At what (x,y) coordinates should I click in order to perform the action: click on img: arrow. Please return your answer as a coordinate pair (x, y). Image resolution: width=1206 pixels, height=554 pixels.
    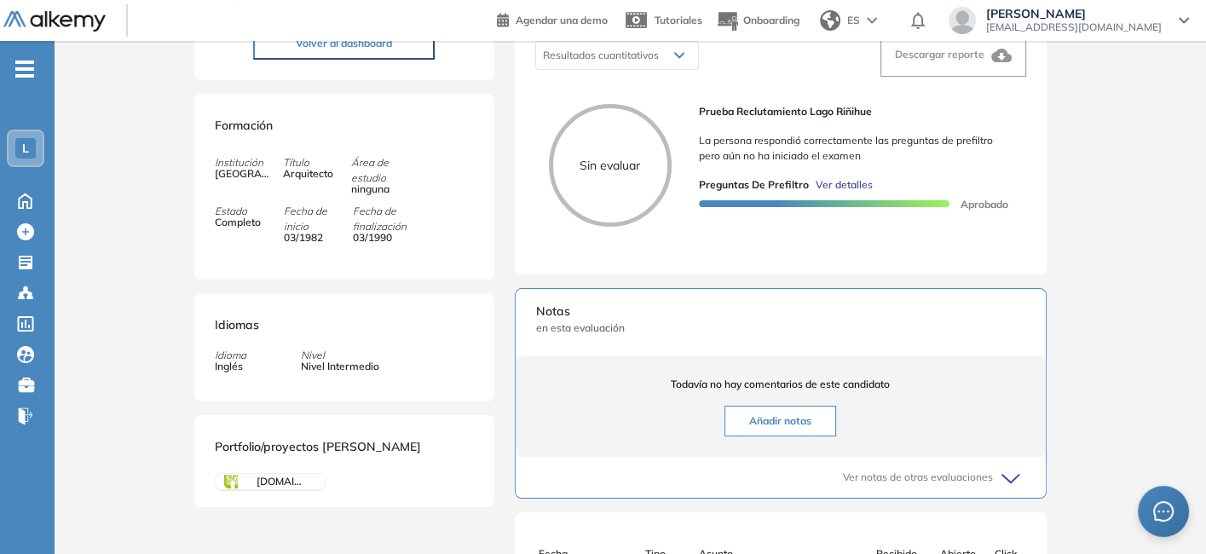
    Looking at the image, I should click on (872, 20).